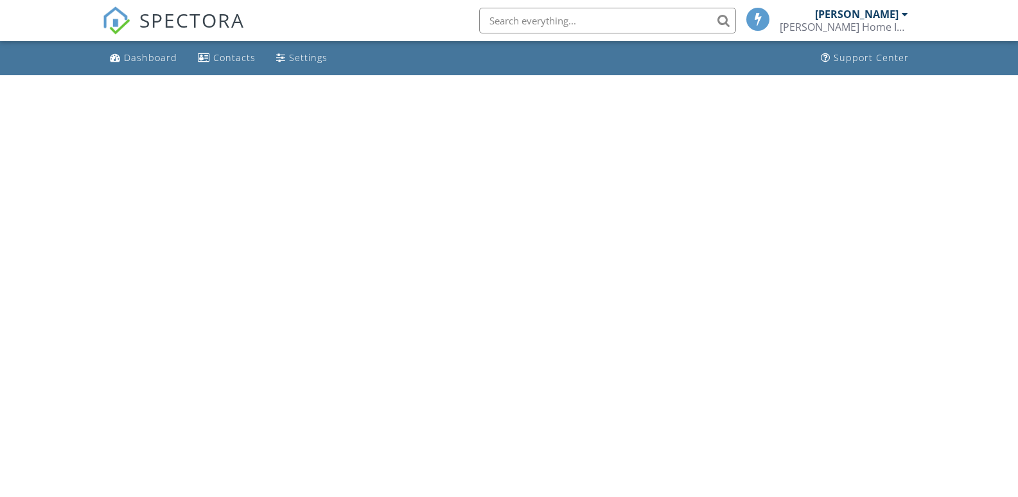 The width and height of the screenshot is (1018, 497). What do you see at coordinates (116, 21) in the screenshot?
I see `img: The Best Home Inspection Software - Spectora` at bounding box center [116, 21].